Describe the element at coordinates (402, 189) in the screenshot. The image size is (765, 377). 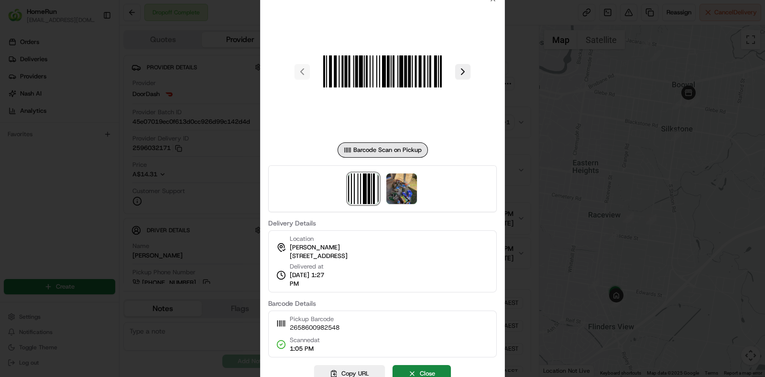
I see `img: photo_proof_of_delivery image` at that location.